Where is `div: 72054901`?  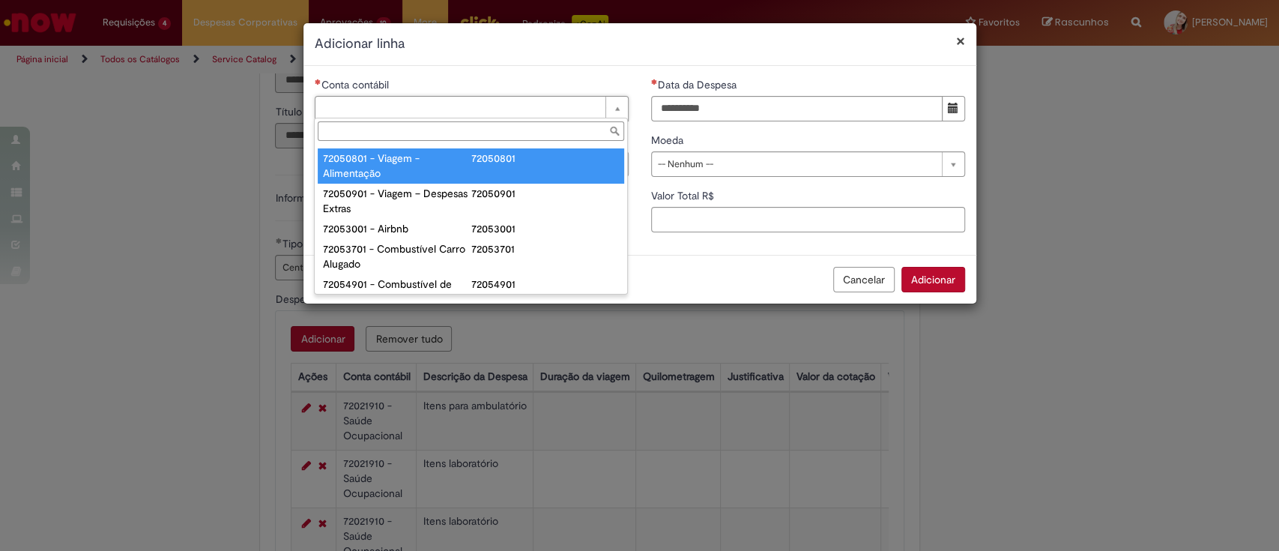 div: 72054901 is located at coordinates (545, 284).